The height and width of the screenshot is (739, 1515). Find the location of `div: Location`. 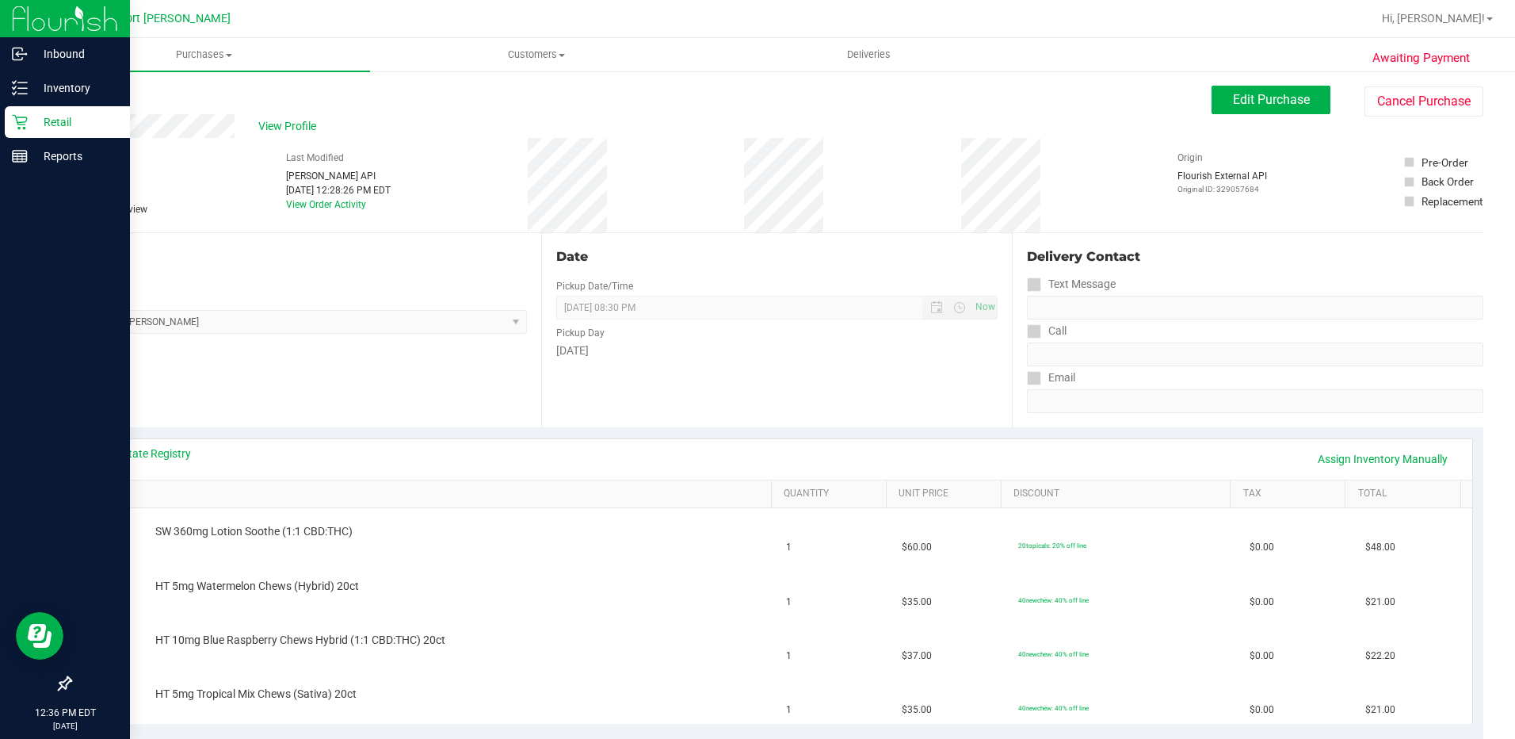

div: Location is located at coordinates (298, 257).